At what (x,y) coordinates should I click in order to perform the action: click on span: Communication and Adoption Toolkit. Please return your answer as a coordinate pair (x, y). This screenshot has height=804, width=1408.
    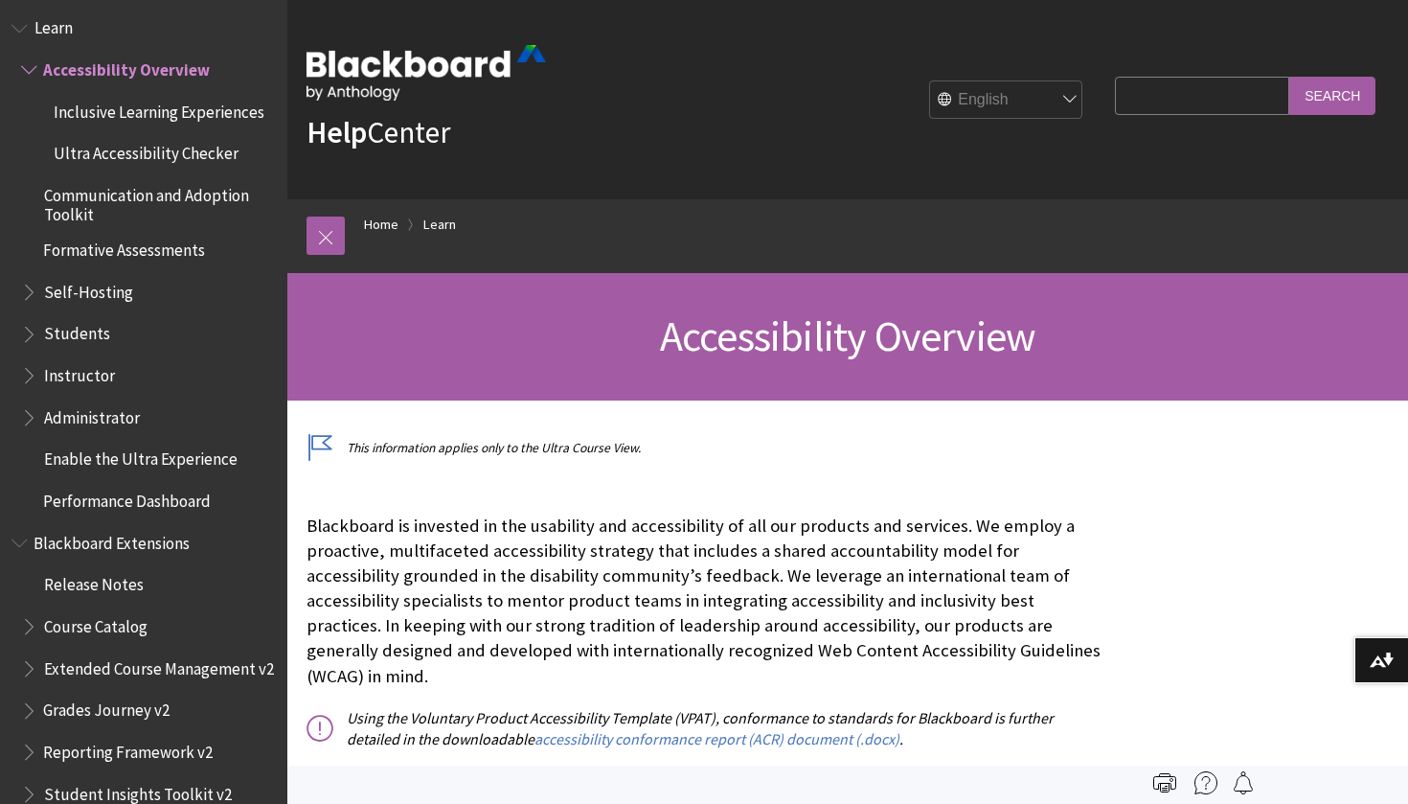
    Looking at the image, I should click on (158, 201).